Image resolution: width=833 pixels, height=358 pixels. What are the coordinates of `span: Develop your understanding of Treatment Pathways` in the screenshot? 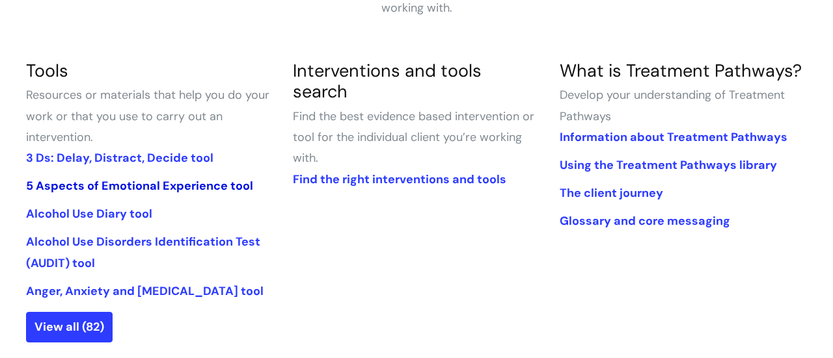 It's located at (672, 105).